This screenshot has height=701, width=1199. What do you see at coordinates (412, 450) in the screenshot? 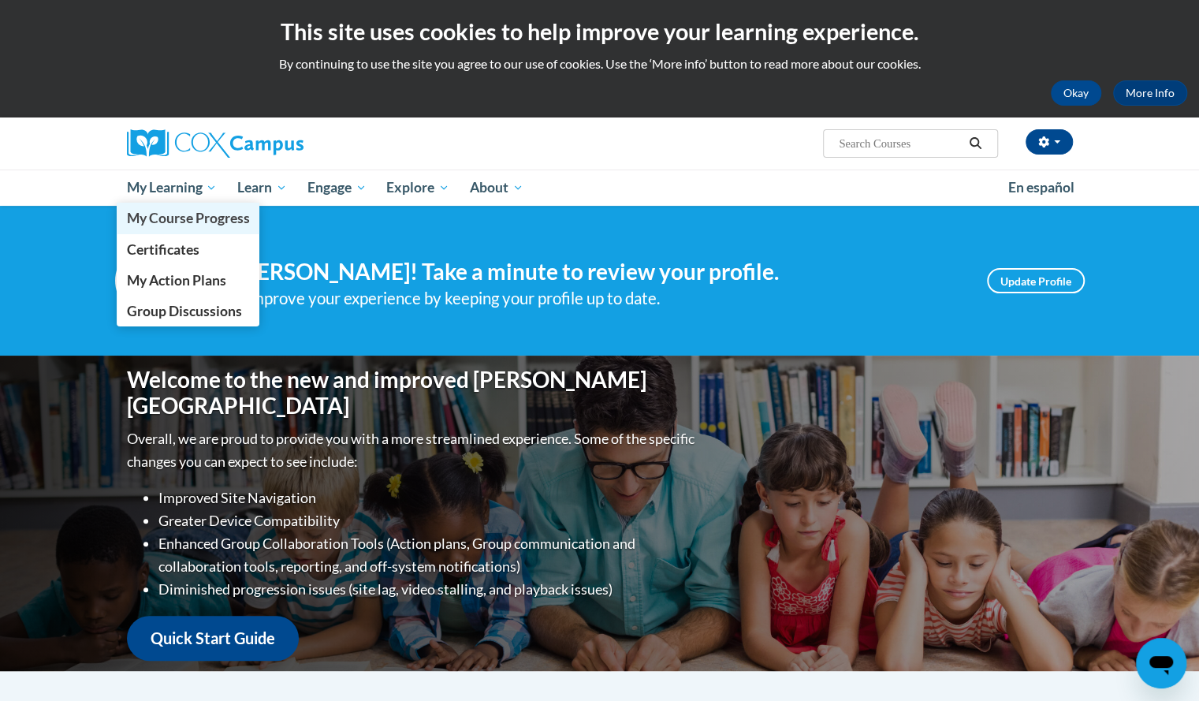
I see `p: Overall, we are proud to provide you with a more streamlined experience. Some of the specific cha...` at bounding box center [412, 450].